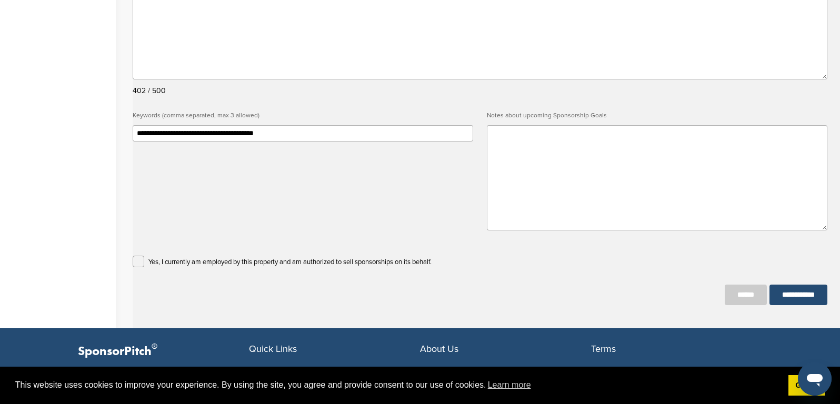  I want to click on span: Quick Links, so click(273, 349).